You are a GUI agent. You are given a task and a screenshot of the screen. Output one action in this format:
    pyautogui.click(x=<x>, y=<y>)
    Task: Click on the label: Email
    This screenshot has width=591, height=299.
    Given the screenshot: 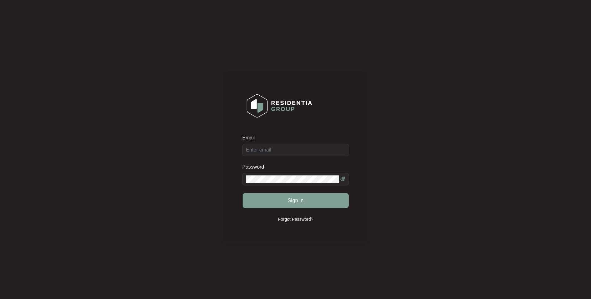 What is the action you would take?
    pyautogui.click(x=251, y=138)
    